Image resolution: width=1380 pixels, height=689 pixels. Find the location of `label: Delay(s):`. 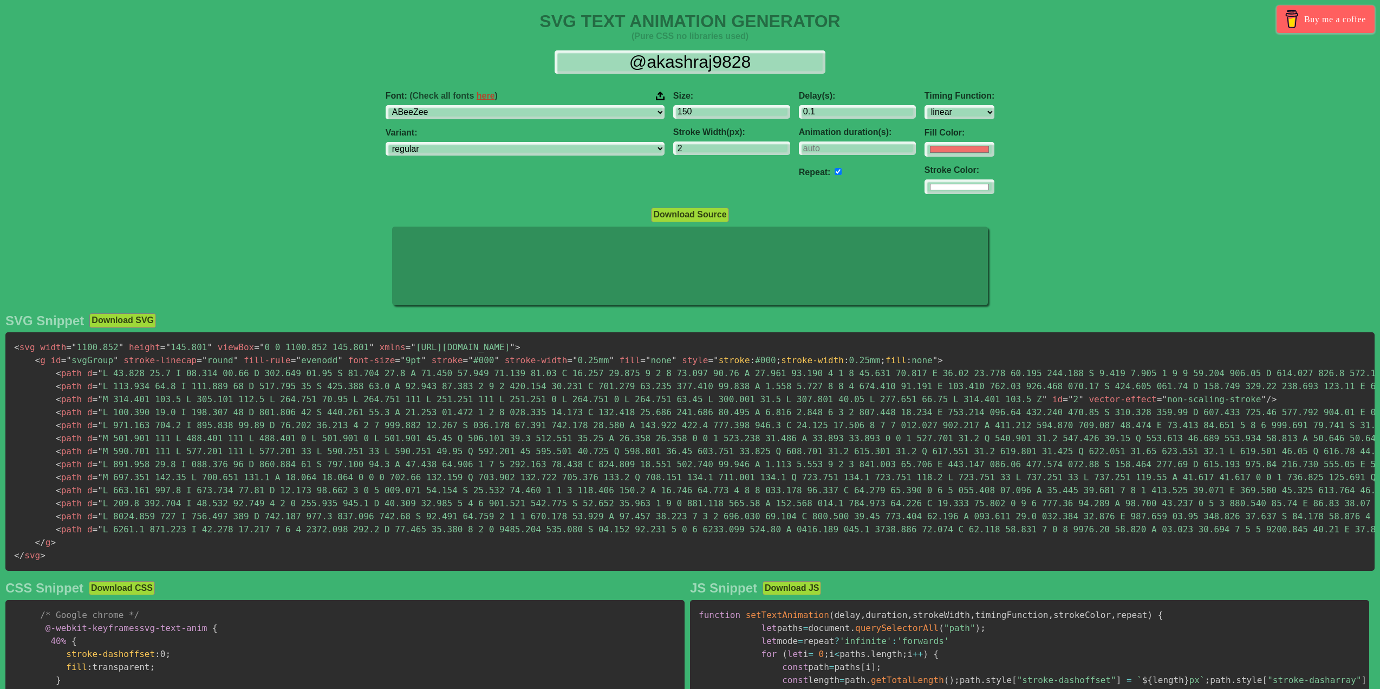

label: Delay(s): is located at coordinates (858, 96).